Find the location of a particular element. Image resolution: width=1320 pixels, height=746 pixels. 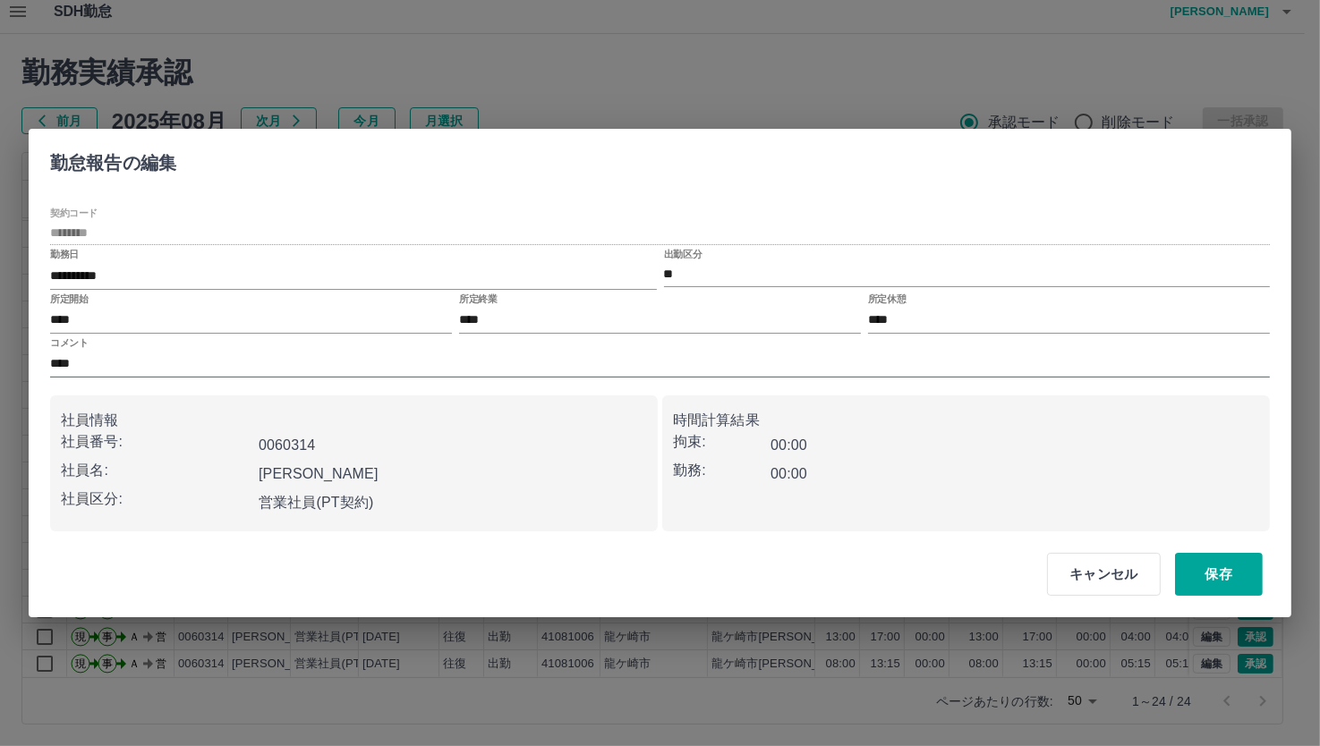

b: 0060314 is located at coordinates (286, 445).